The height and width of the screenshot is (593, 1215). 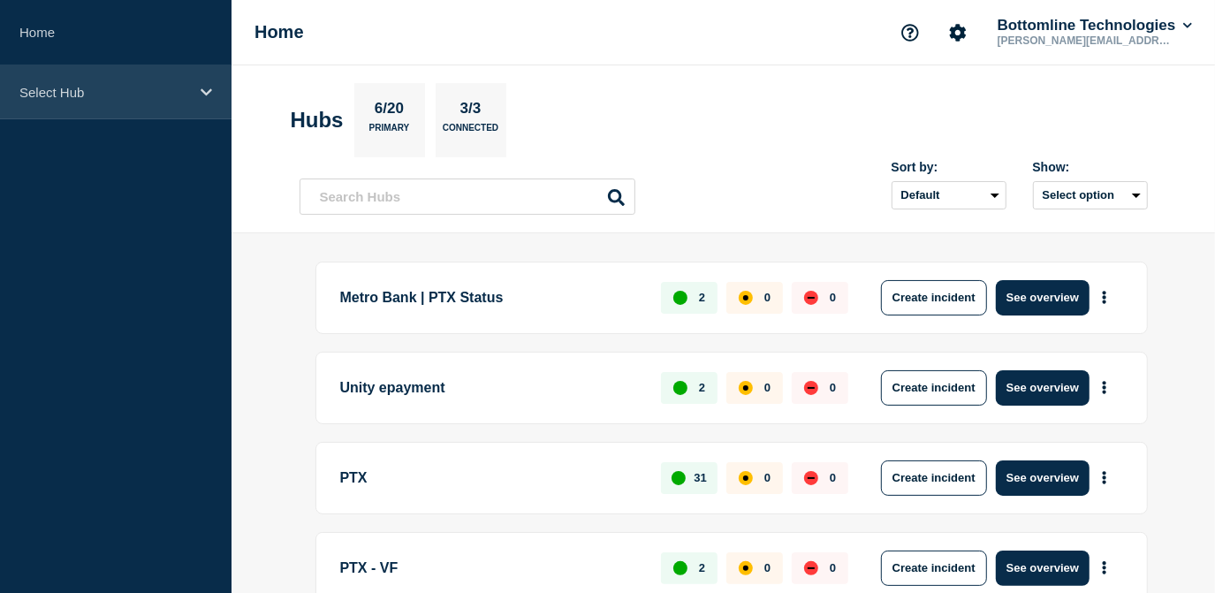 What do you see at coordinates (1090, 195) in the screenshot?
I see `button: Select option` at bounding box center [1090, 195].